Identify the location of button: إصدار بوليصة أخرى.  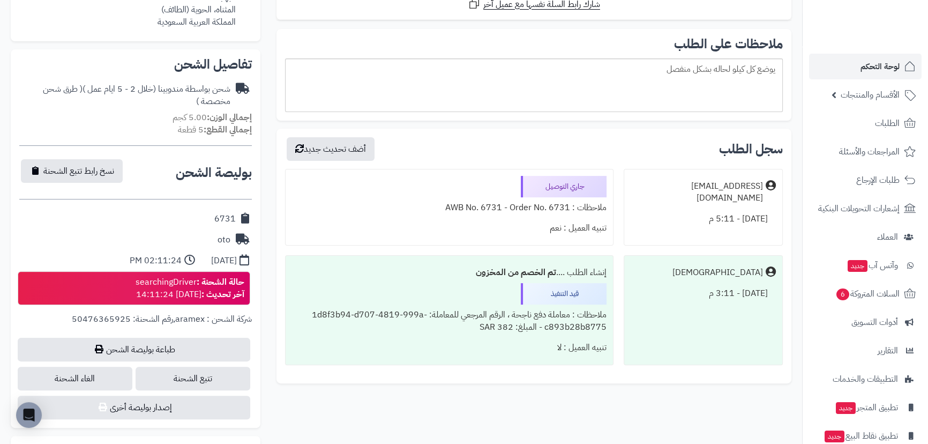
(134, 407).